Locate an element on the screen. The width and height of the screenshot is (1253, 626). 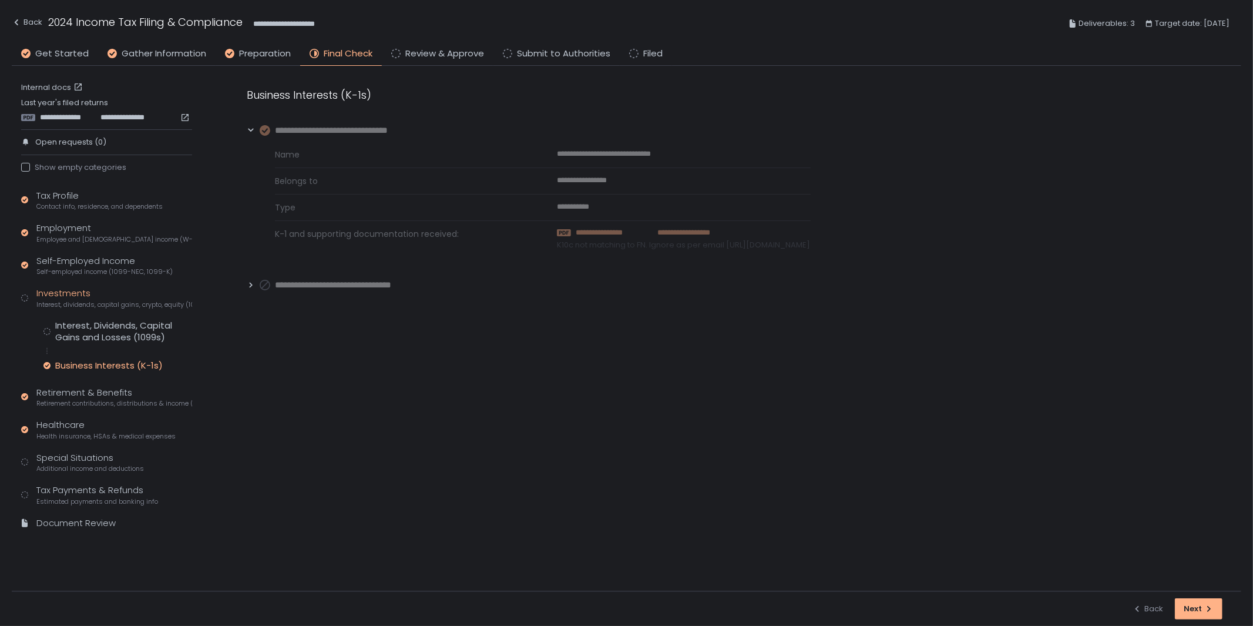
span: Preparation is located at coordinates (265, 53).